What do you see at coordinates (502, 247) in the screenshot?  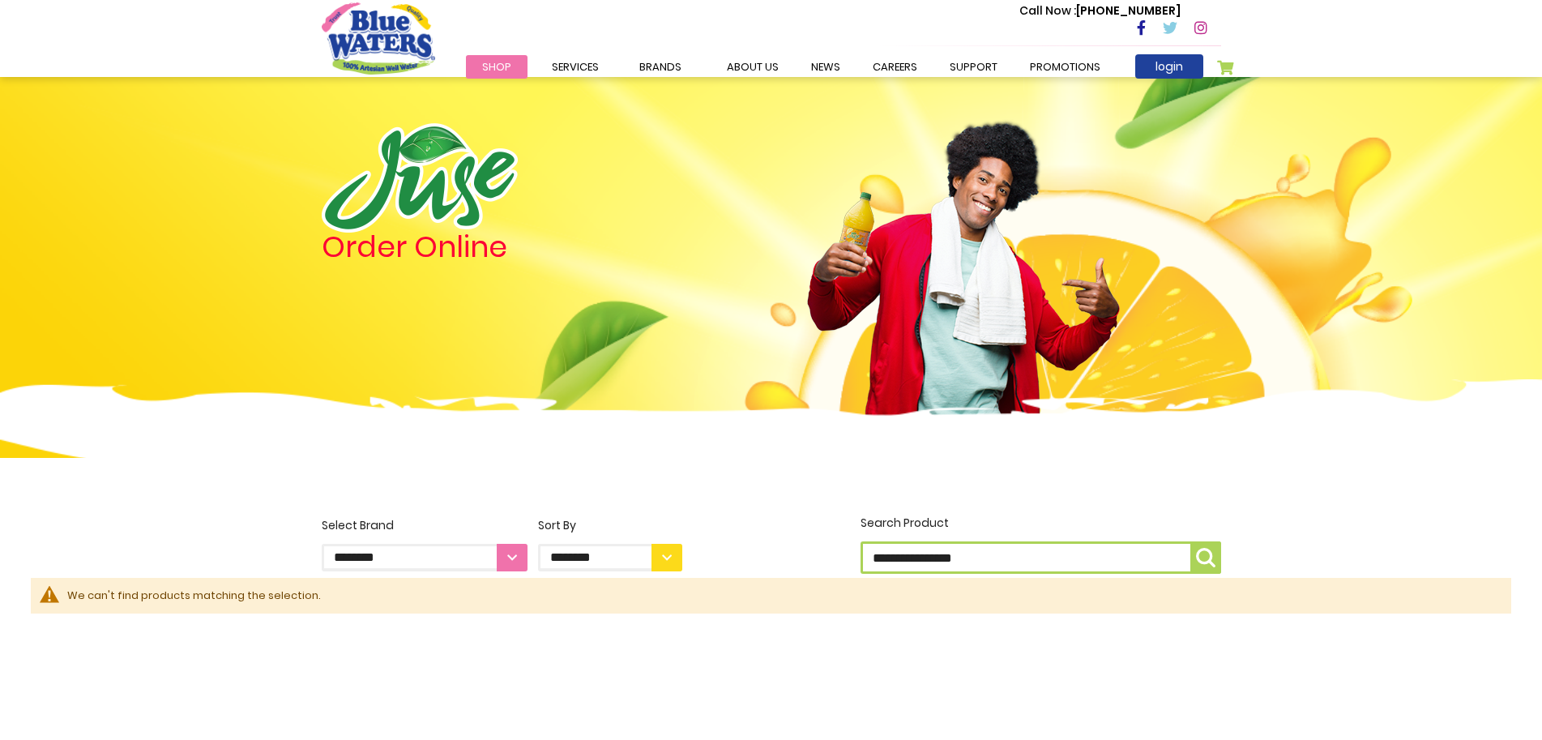 I see `h4: Order Online` at bounding box center [502, 247].